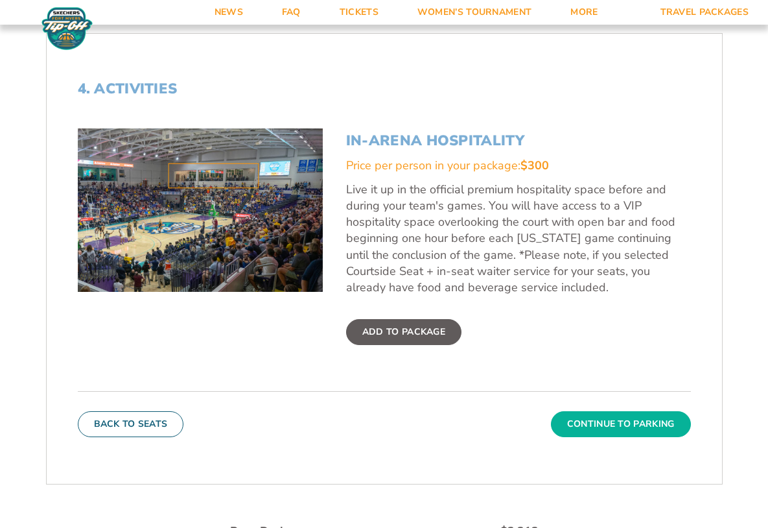  I want to click on span: $300, so click(535, 165).